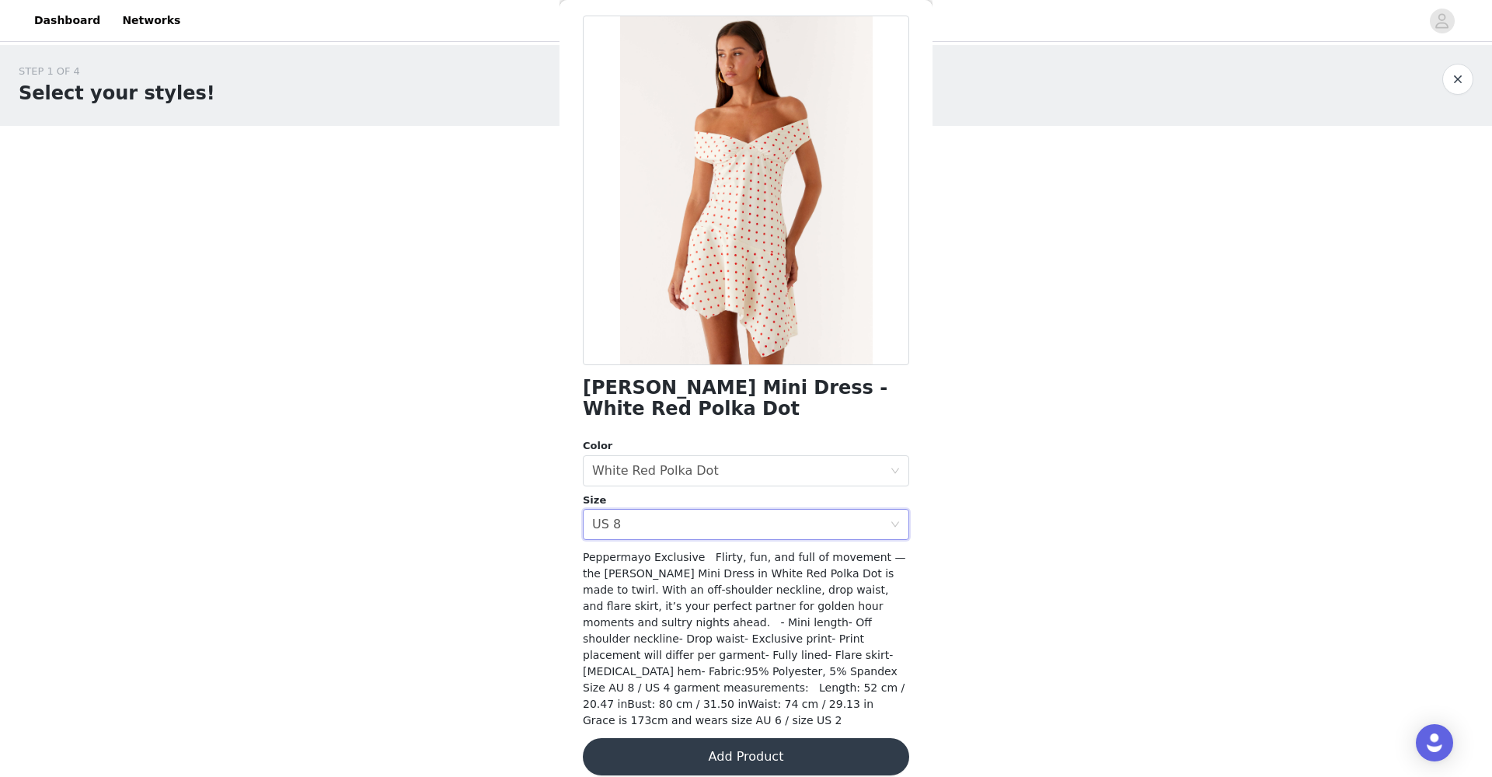  Describe the element at coordinates (1434, 743) in the screenshot. I see `div: Open Intercom Messenger` at that location.